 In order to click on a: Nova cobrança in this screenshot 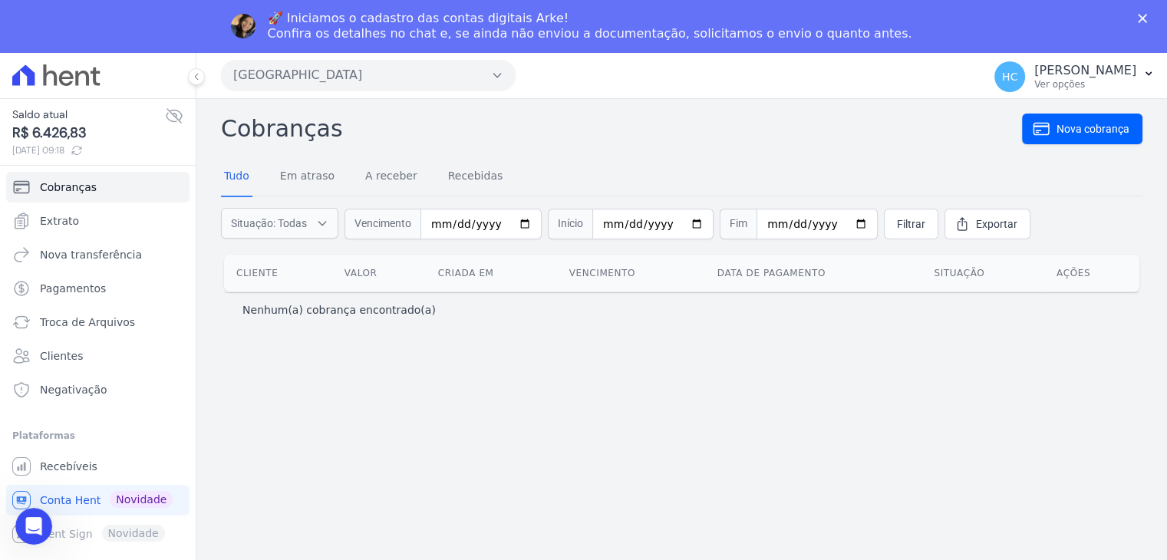, I will do `click(1082, 129)`.